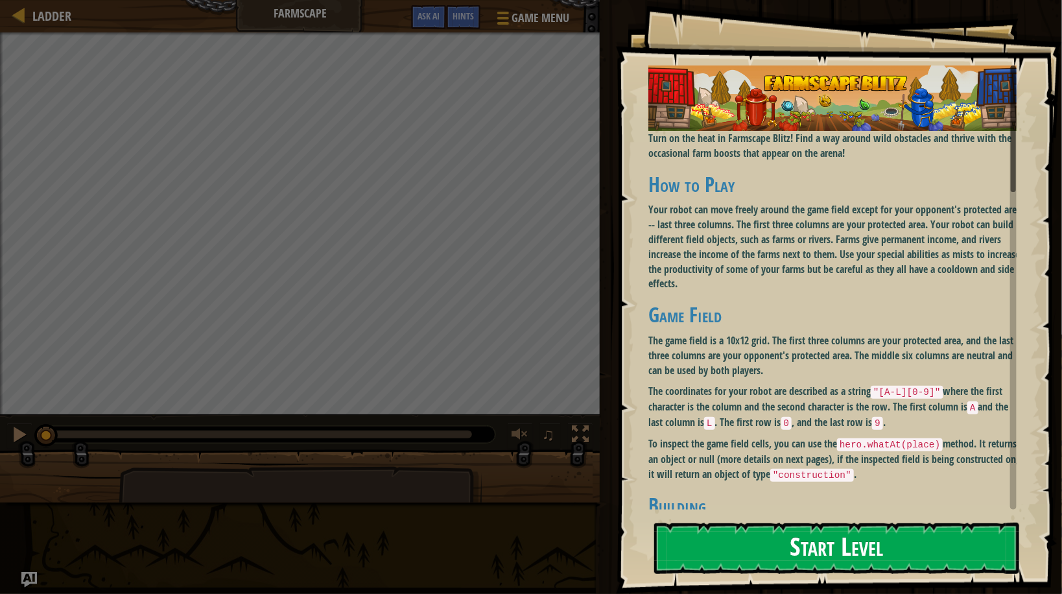 The height and width of the screenshot is (594, 1062). Describe the element at coordinates (532, 20) in the screenshot. I see `button: Game Menu` at that location.